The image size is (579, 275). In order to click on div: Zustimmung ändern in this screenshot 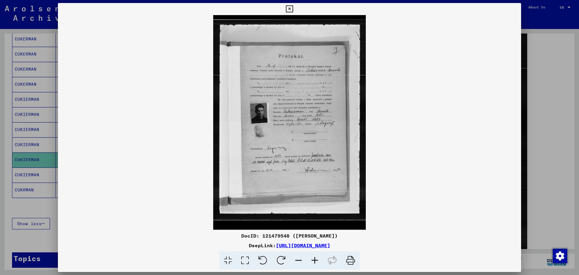, I will do `click(560, 256)`.